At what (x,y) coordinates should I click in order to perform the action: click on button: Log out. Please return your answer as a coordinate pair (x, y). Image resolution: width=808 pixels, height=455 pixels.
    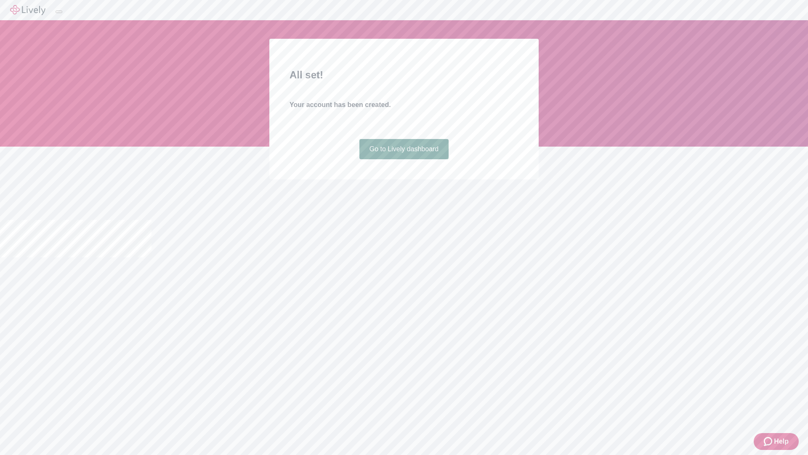
    Looking at the image, I should click on (59, 12).